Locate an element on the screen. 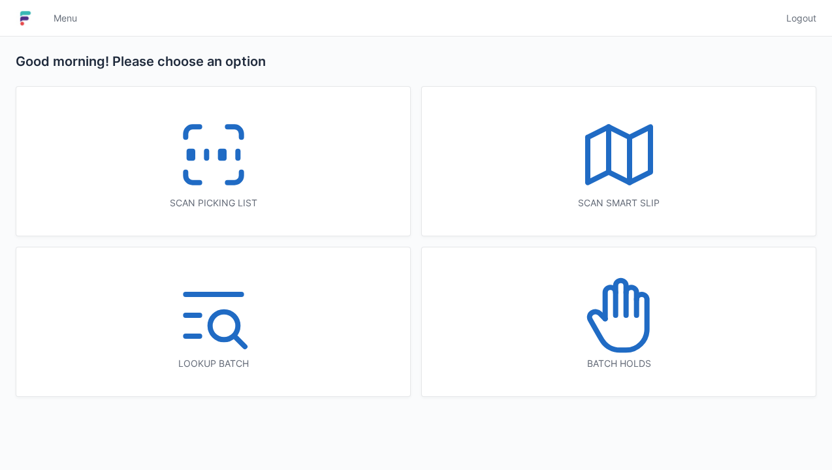 The height and width of the screenshot is (470, 832). div: Scan picking list is located at coordinates (213, 203).